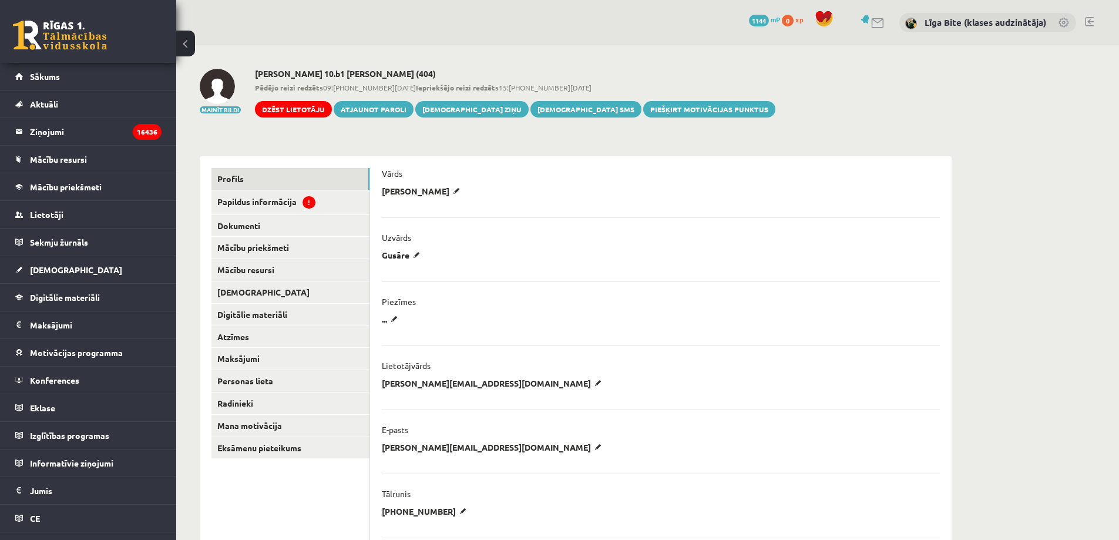 Image resolution: width=1119 pixels, height=540 pixels. Describe the element at coordinates (290, 202) in the screenshot. I see `a: Papildus informācija!` at that location.